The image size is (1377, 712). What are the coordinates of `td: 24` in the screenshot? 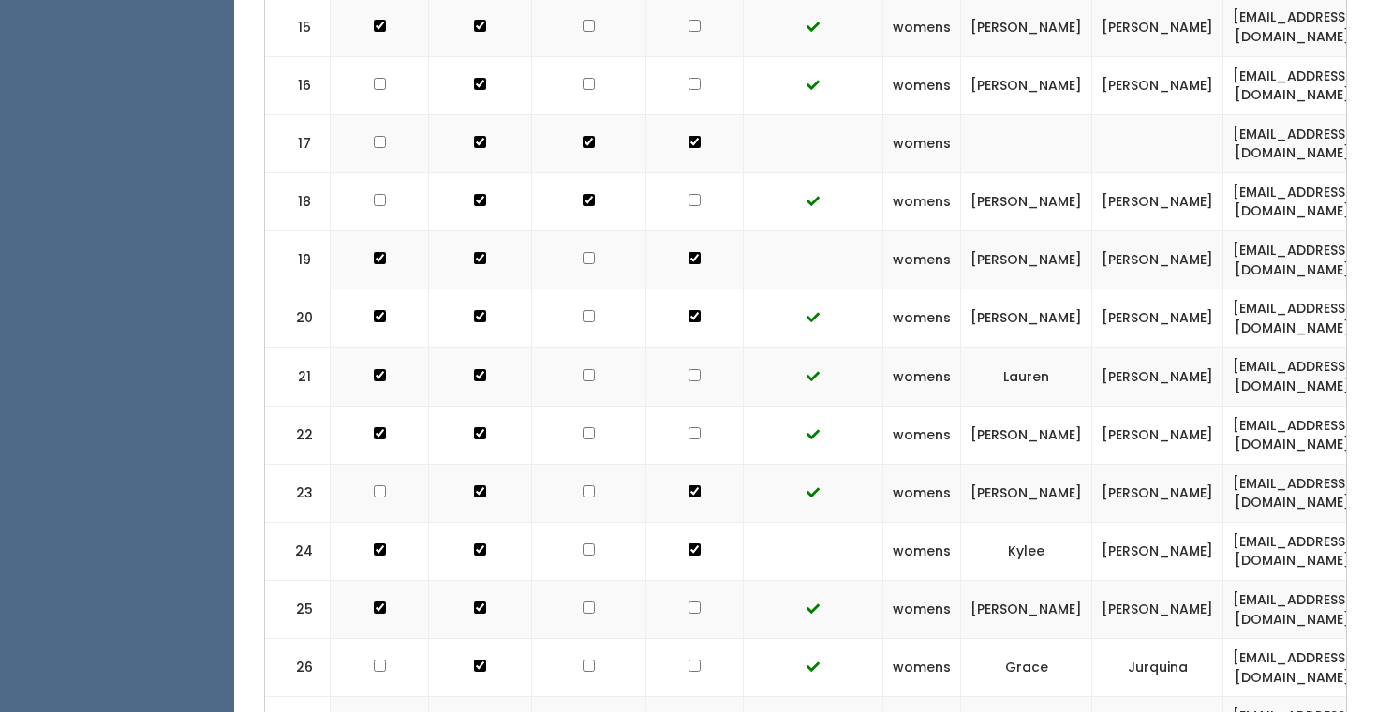 It's located at (298, 551).